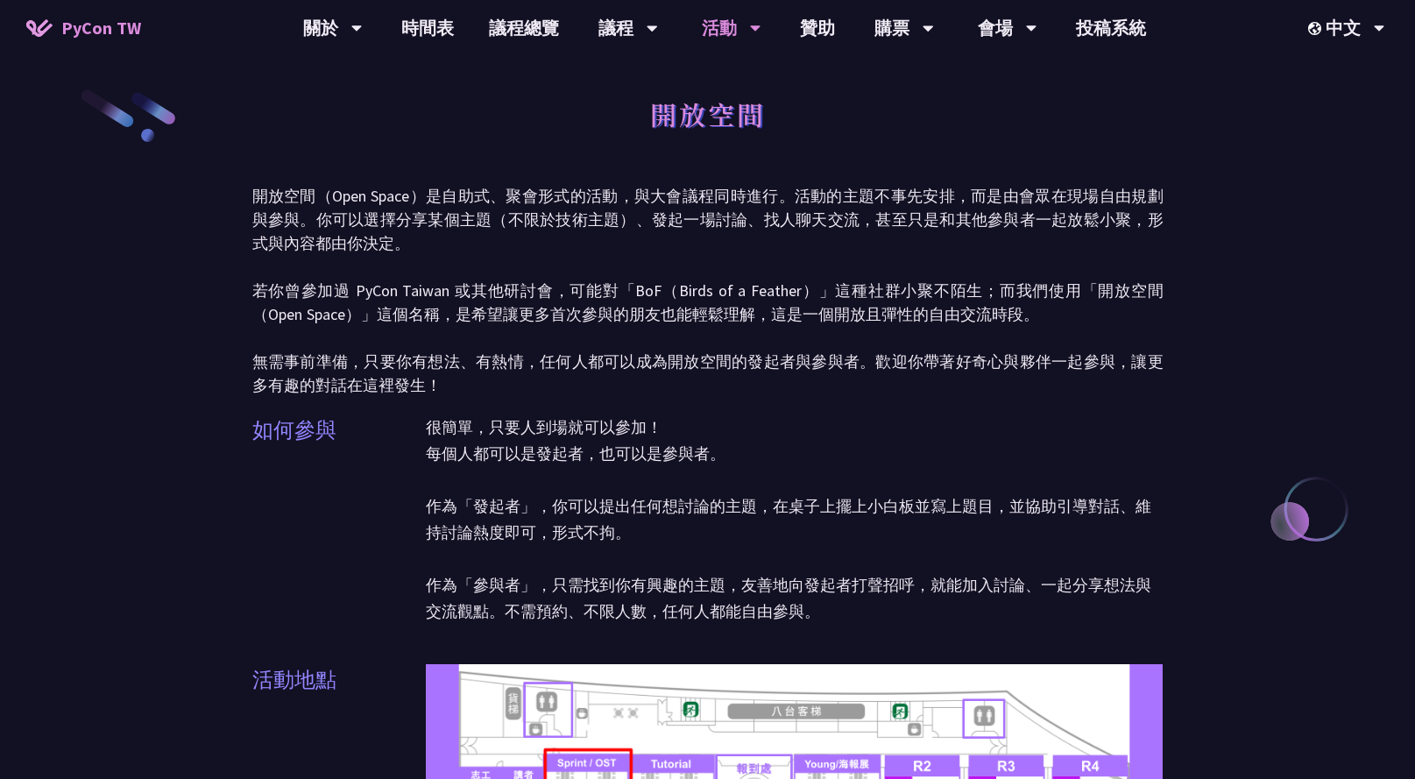 The width and height of the screenshot is (1415, 779). Describe the element at coordinates (83, 28) in the screenshot. I see `a: PyCon TW` at that location.